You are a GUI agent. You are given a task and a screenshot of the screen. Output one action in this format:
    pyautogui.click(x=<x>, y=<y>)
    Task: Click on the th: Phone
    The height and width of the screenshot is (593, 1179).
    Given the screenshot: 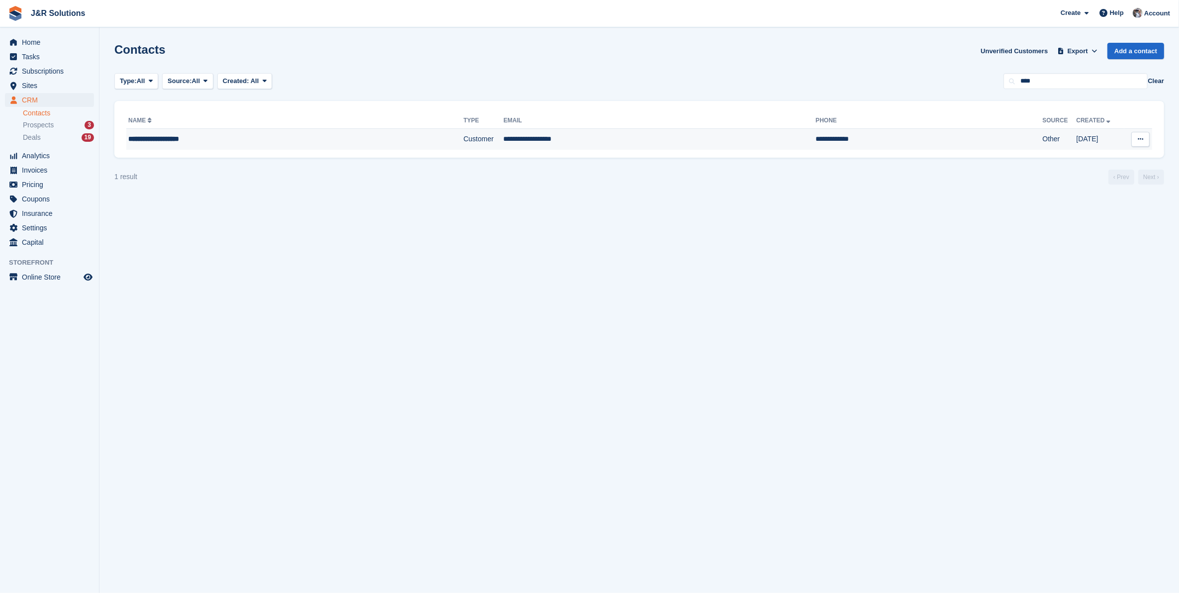 What is the action you would take?
    pyautogui.click(x=929, y=121)
    